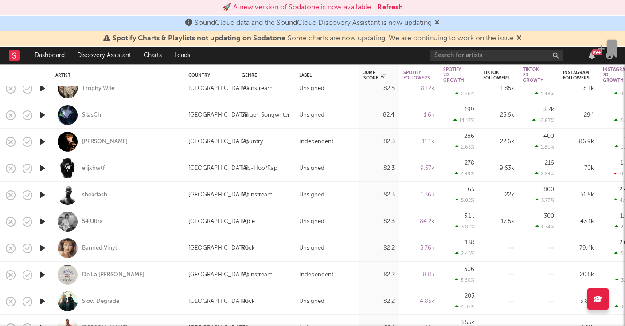  Describe the element at coordinates (99, 248) in the screenshot. I see `div: Banned Vinyl` at that location.